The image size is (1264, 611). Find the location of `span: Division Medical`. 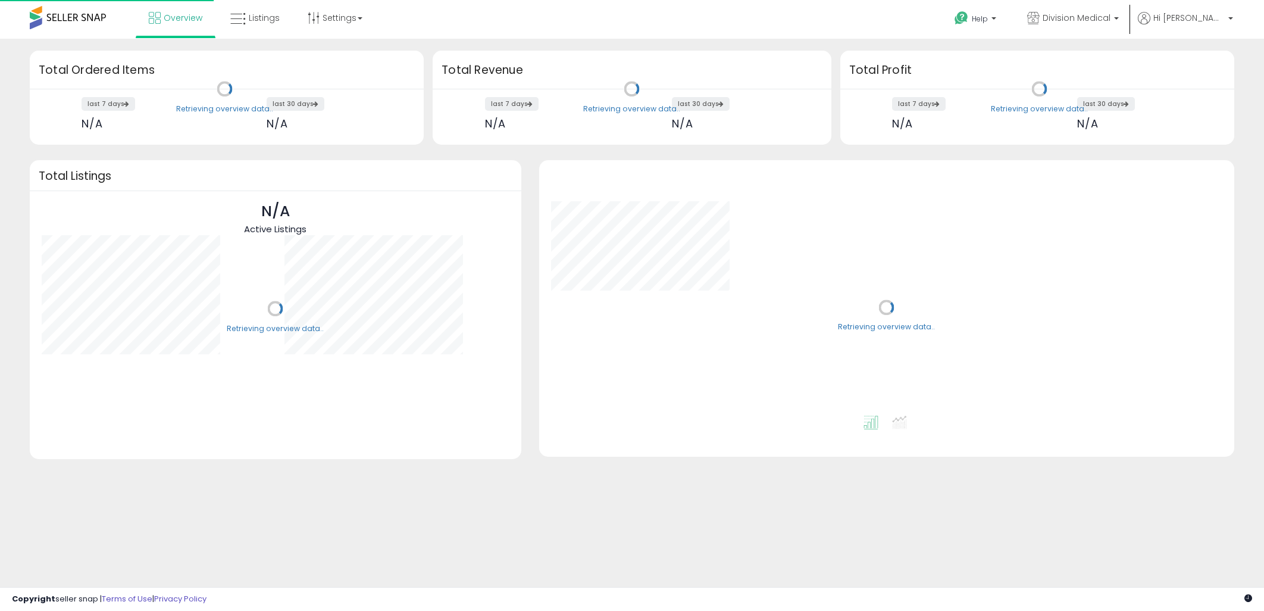

span: Division Medical is located at coordinates (1077, 18).